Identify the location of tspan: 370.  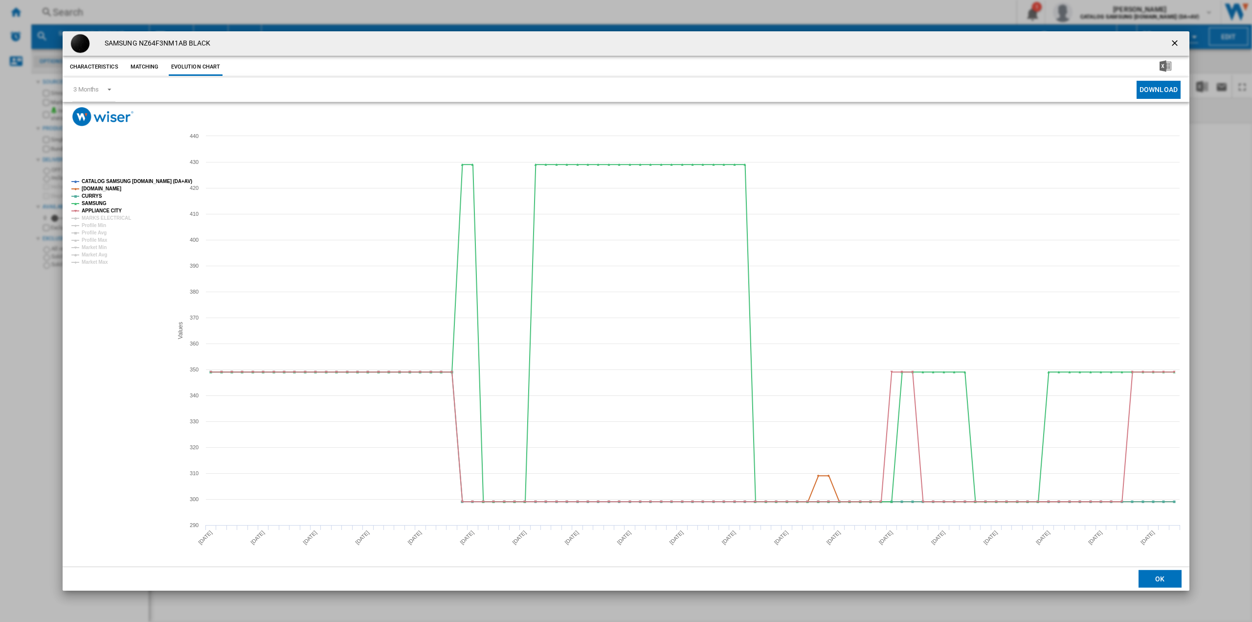
(194, 317).